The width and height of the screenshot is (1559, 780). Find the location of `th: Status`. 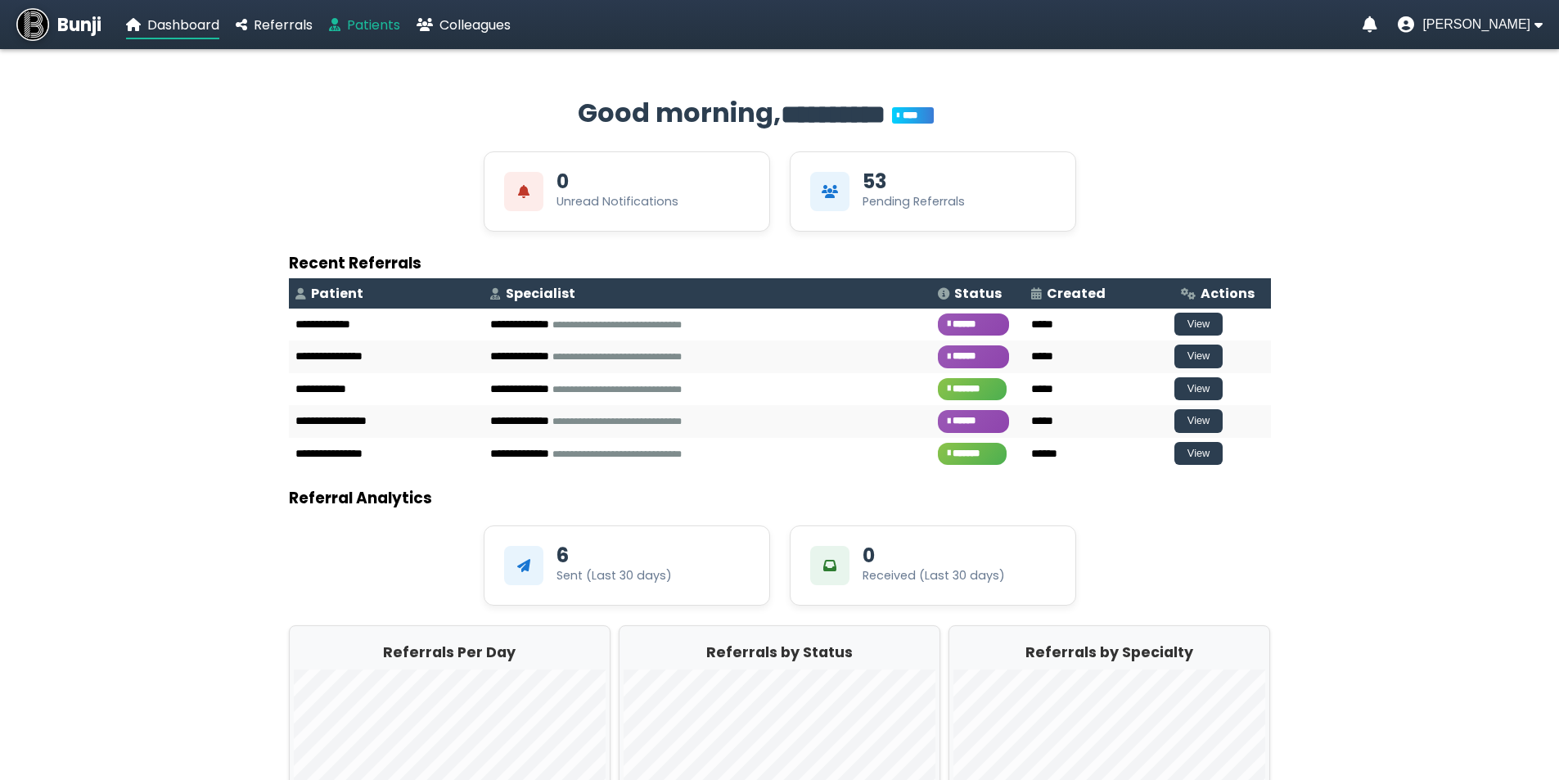

th: Status is located at coordinates (978, 293).